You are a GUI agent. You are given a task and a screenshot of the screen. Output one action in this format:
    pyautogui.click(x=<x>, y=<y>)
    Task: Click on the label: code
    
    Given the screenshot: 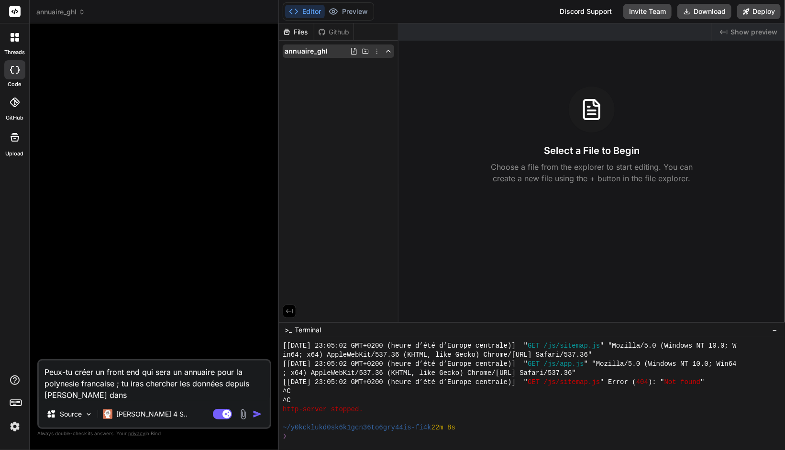 What is the action you would take?
    pyautogui.click(x=15, y=84)
    